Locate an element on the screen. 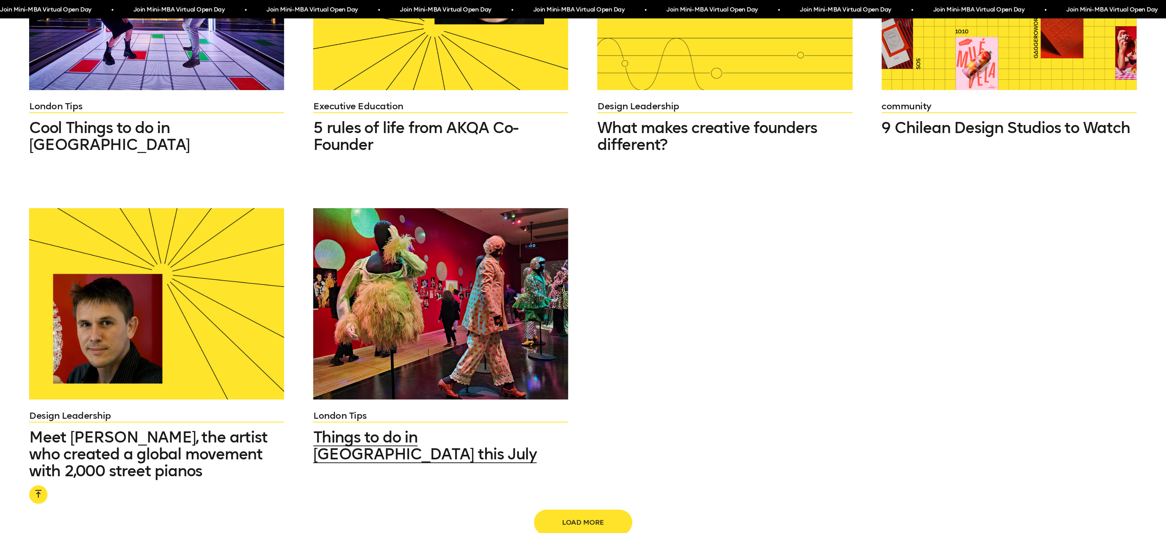  a: Executive Education is located at coordinates (441, 106).